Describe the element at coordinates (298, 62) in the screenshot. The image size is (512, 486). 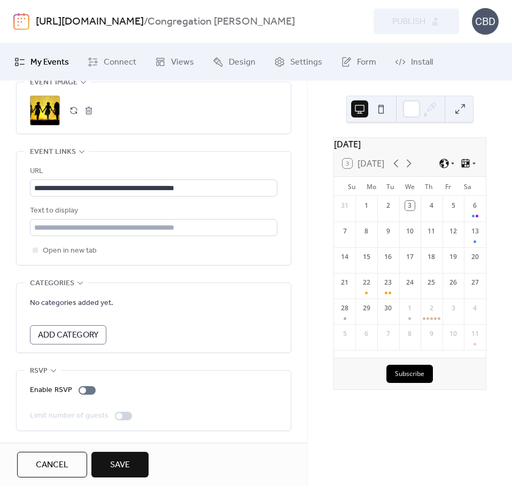
I see `a: Settings` at that location.